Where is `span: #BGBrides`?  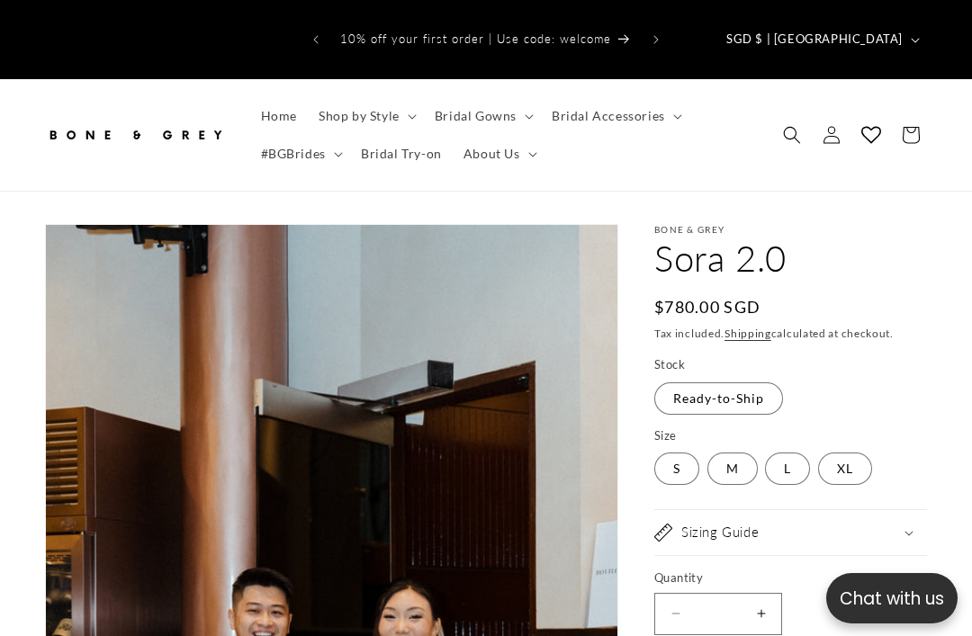
span: #BGBrides is located at coordinates (293, 154).